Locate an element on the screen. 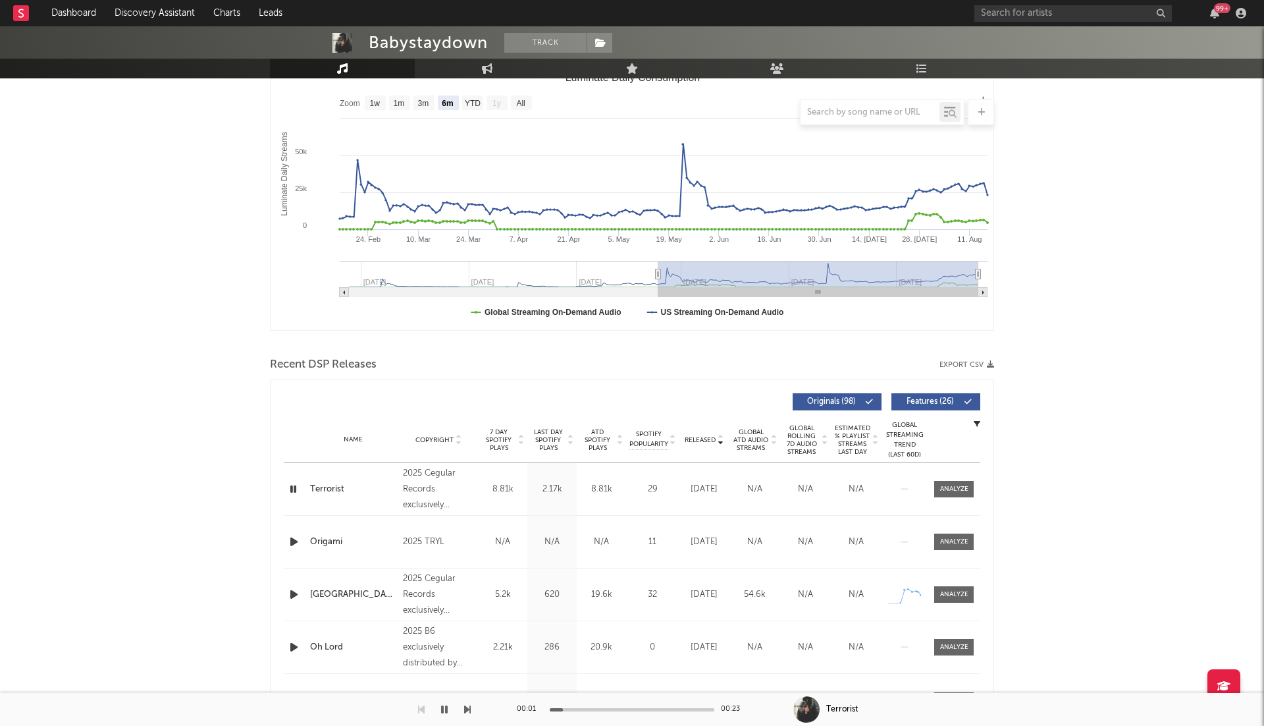 This screenshot has height=726, width=1264. text: Global Streaming On-Demand Audio is located at coordinates (553, 312).